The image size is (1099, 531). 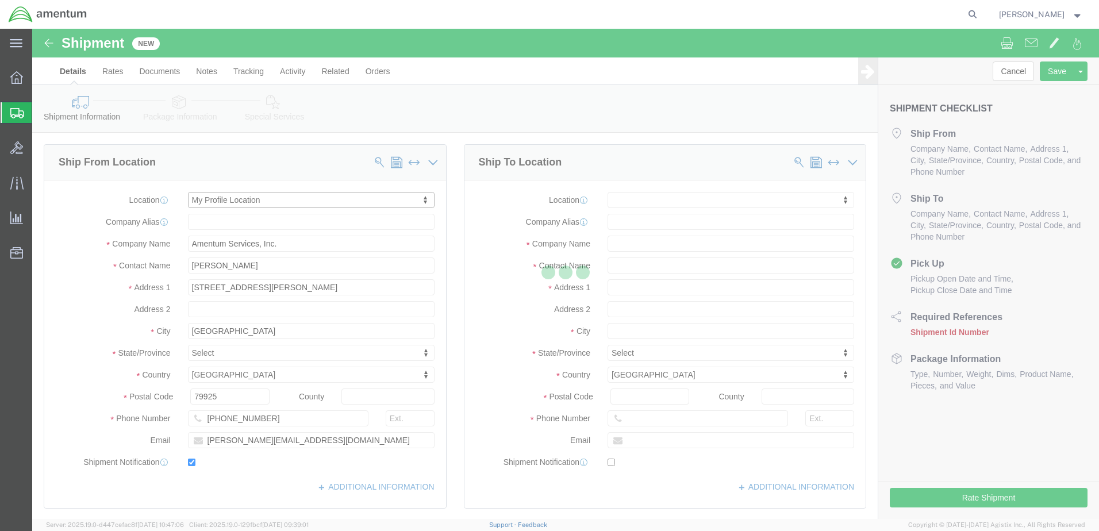 What do you see at coordinates (115, 525) in the screenshot?
I see `span: Server: 2025.19.0-d447cefac8f` at bounding box center [115, 525].